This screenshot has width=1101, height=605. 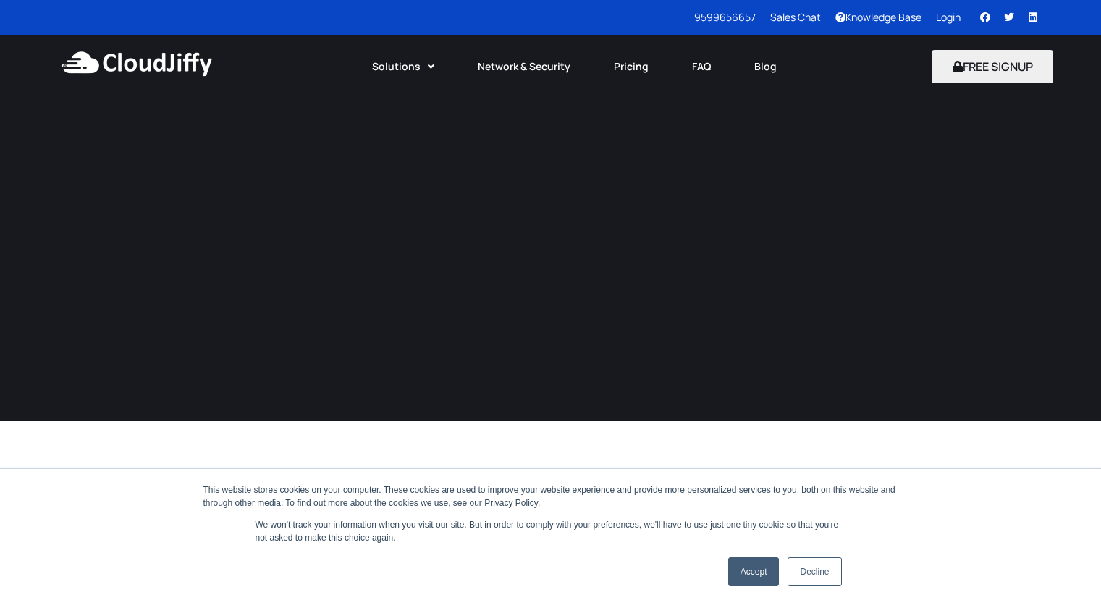 I want to click on a: FREE SIGNUP, so click(x=992, y=67).